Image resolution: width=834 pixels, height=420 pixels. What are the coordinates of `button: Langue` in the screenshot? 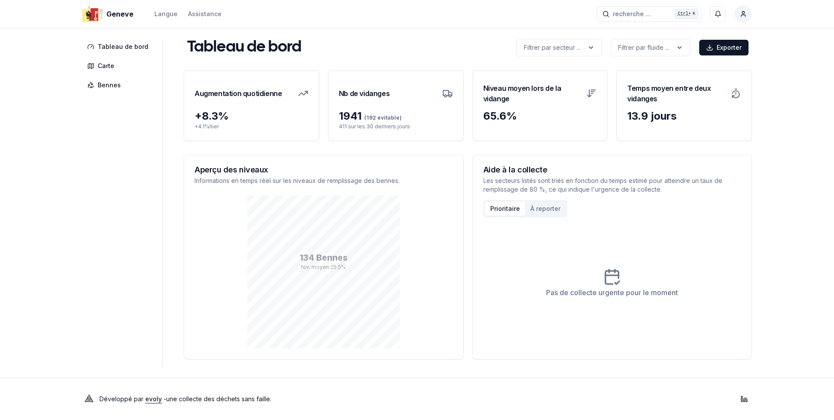 It's located at (166, 14).